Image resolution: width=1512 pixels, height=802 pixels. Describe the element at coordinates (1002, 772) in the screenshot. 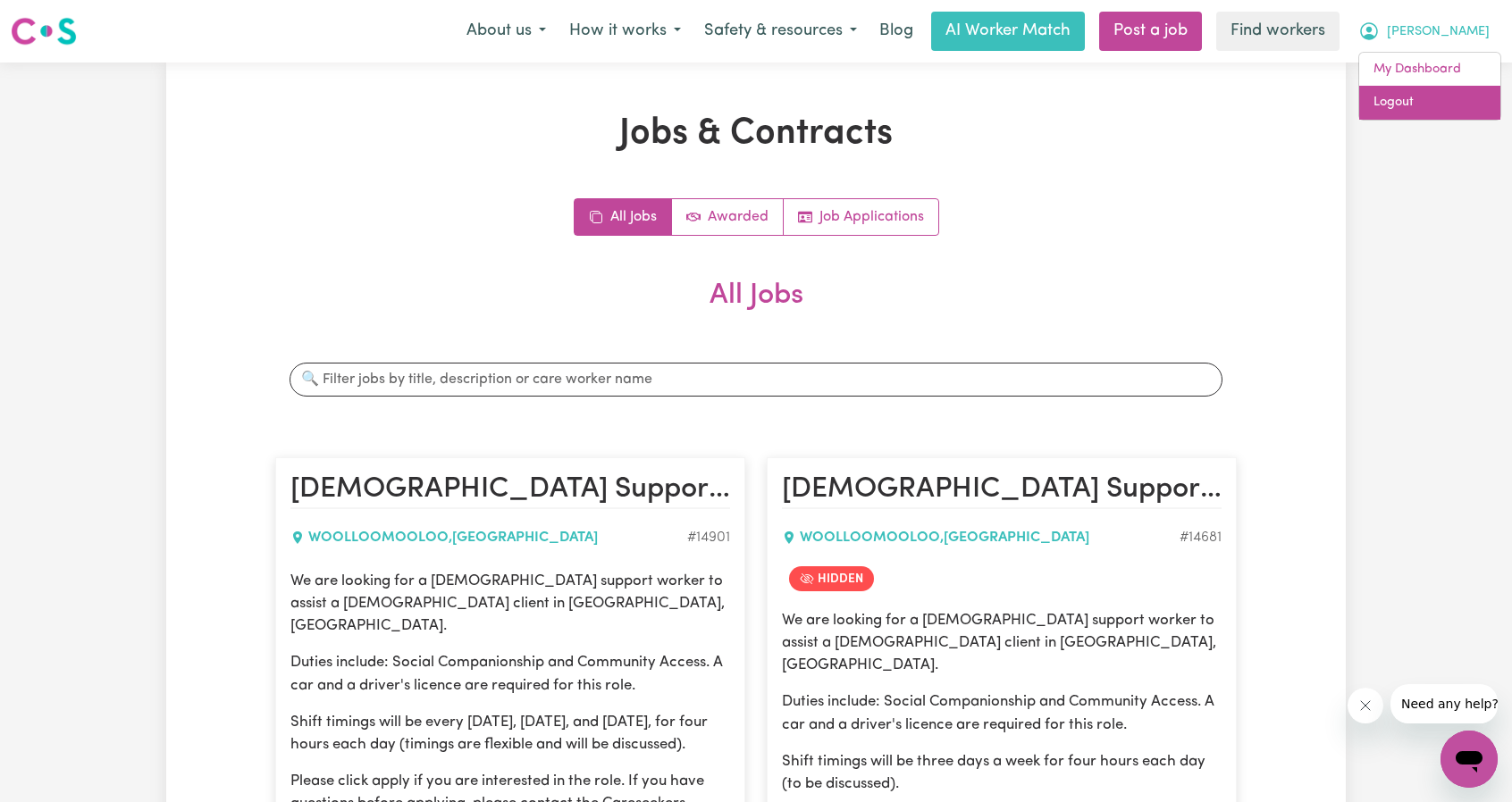

I see `p: Shift timings will be three days a week for four hours each day (to be discussed).` at that location.